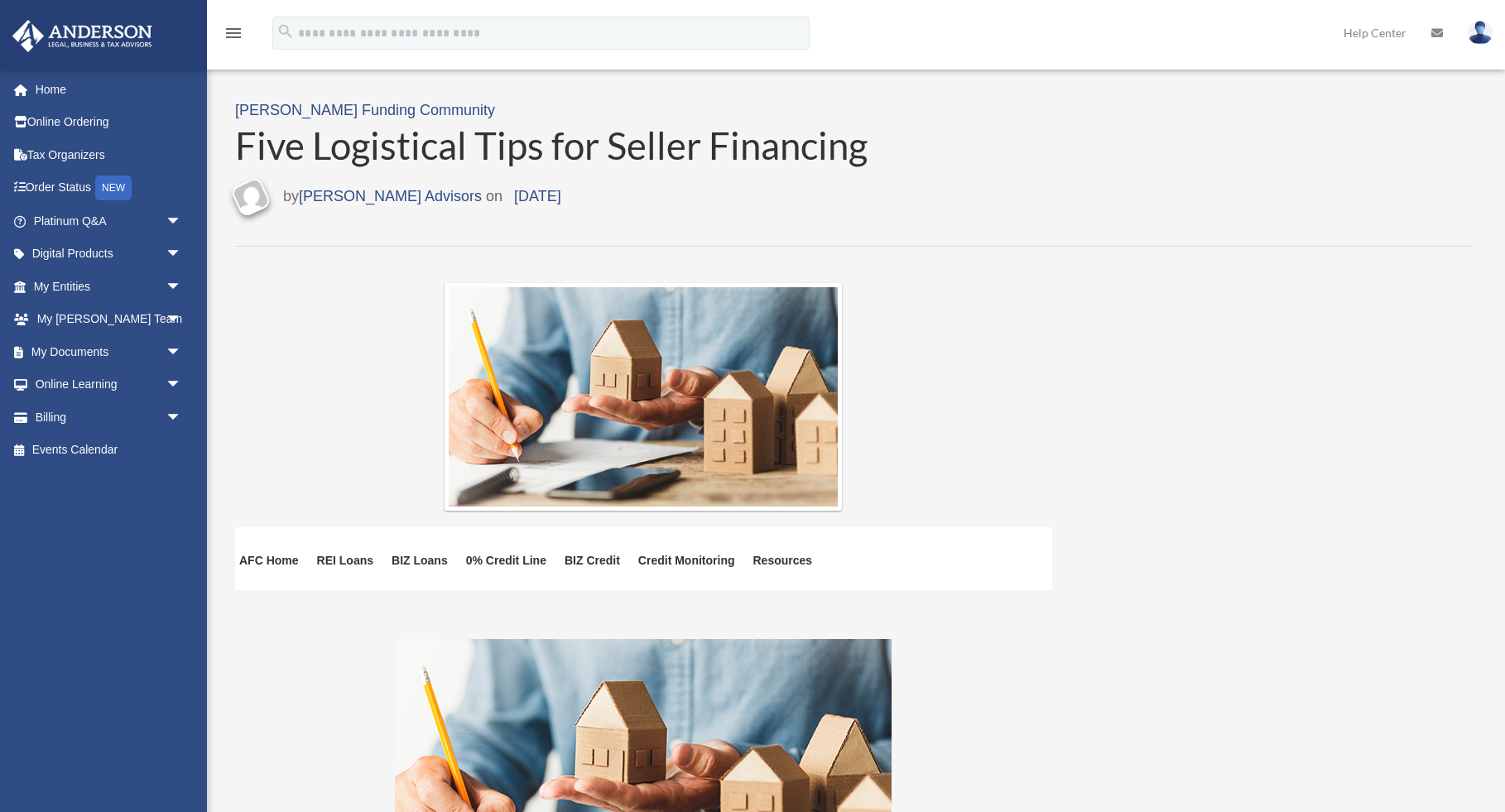 This screenshot has width=1505, height=812. What do you see at coordinates (110, 385) in the screenshot?
I see `a: Online Learningarrow_drop_down` at bounding box center [110, 385].